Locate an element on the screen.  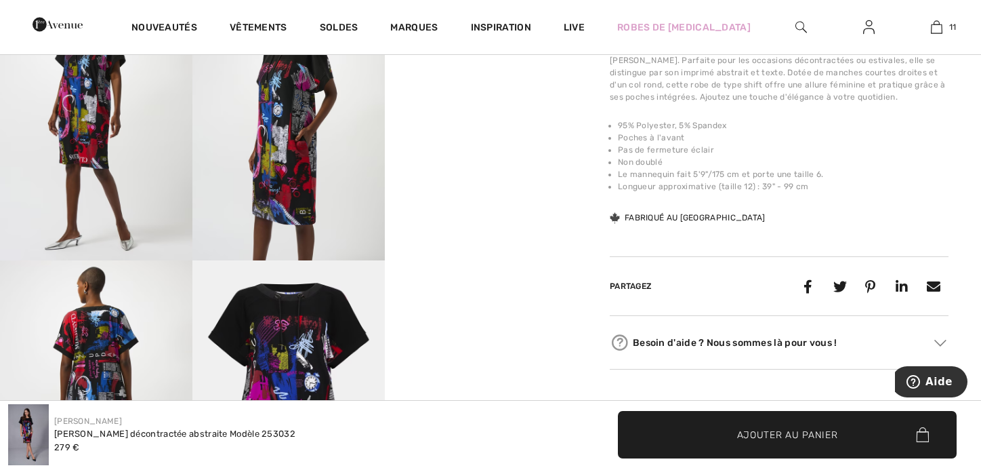
a: 11 is located at coordinates (937, 27).